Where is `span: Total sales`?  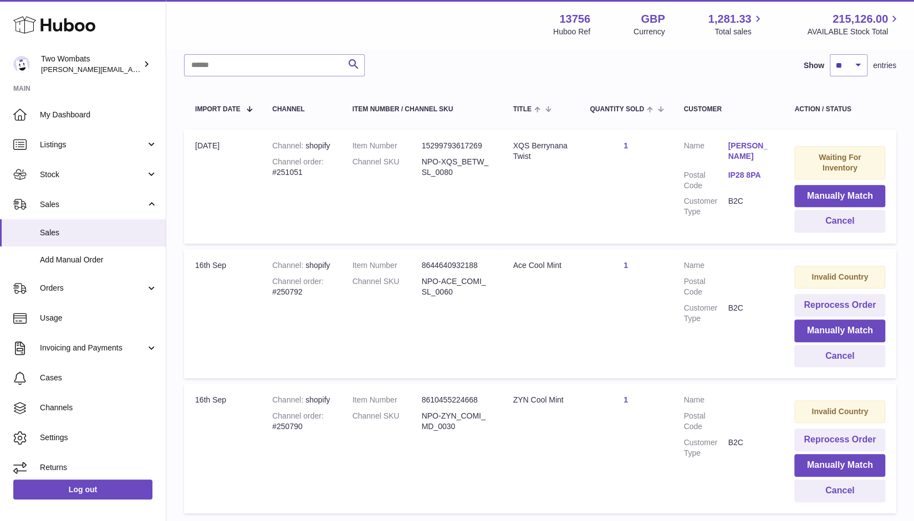 span: Total sales is located at coordinates (739, 32).